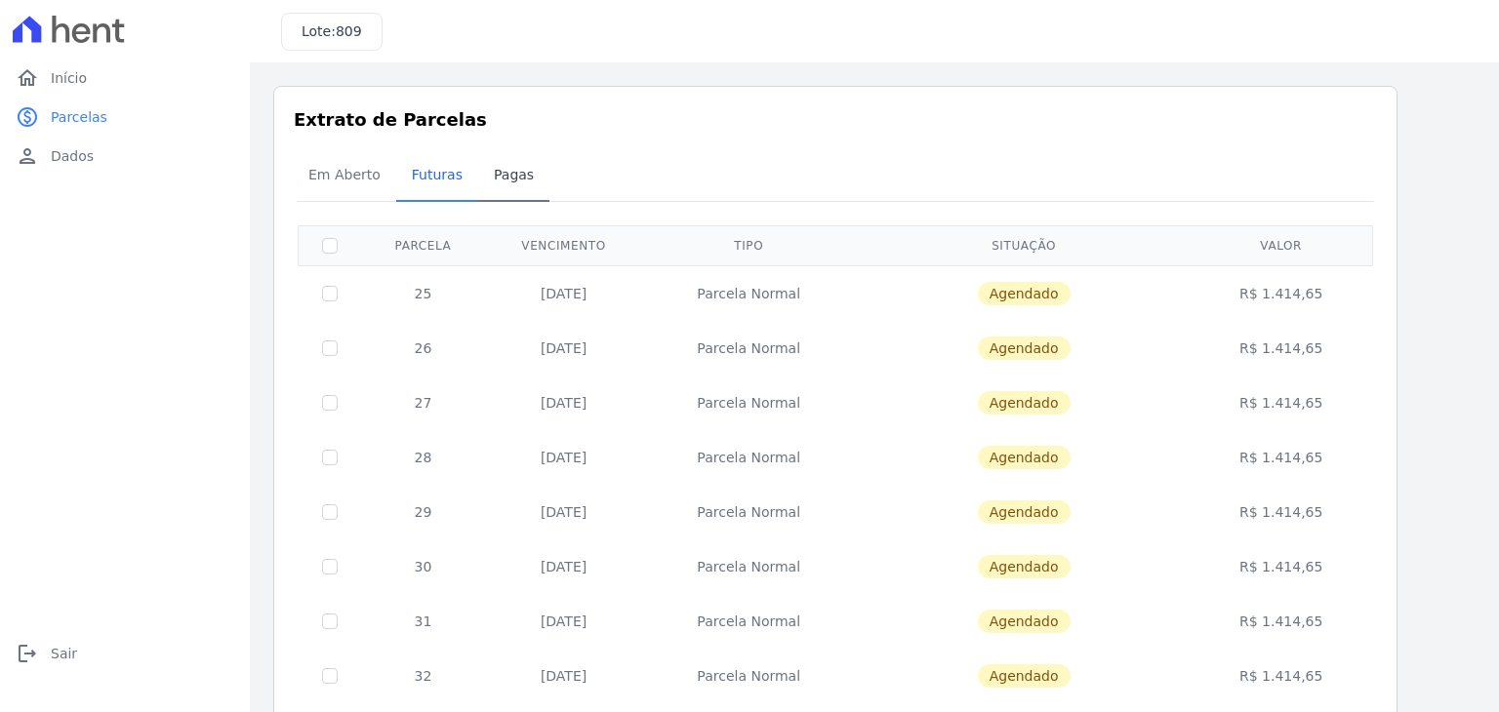 The width and height of the screenshot is (1499, 712). What do you see at coordinates (422, 403) in the screenshot?
I see `td: 27` at bounding box center [422, 403].